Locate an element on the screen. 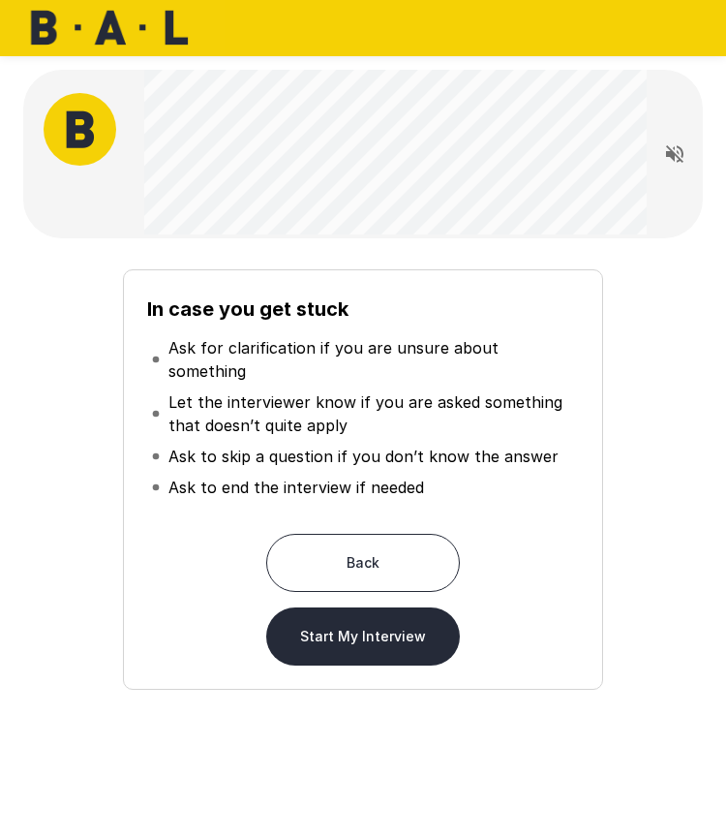 This screenshot has height=840, width=726. p: Ask for clarification if you are unsure about something is located at coordinates (372, 359).